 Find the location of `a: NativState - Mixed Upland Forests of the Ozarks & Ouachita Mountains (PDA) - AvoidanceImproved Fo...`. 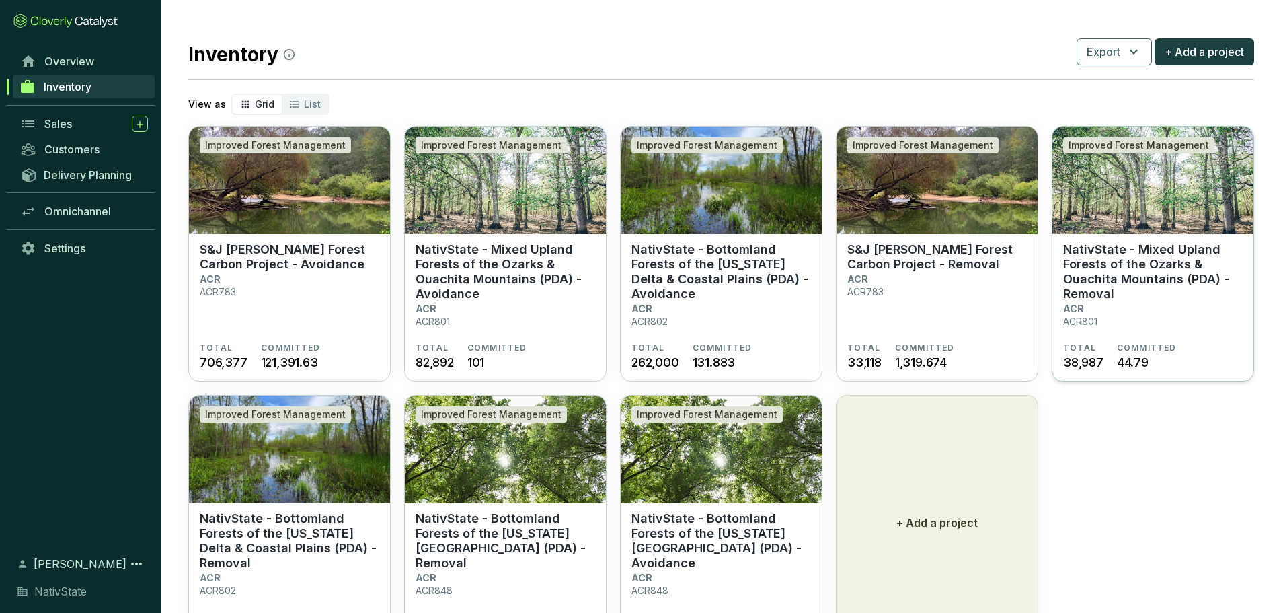

a: NativState - Mixed Upland Forests of the Ozarks & Ouachita Mountains (PDA) - AvoidanceImproved Fo... is located at coordinates (505, 253).